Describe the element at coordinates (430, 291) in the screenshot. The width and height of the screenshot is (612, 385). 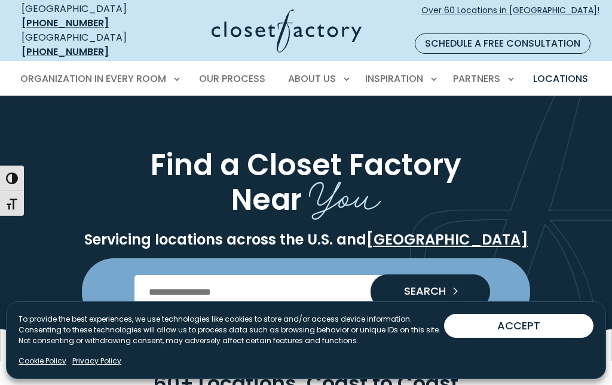
I see `button: Search our Nationwide Locations` at that location.